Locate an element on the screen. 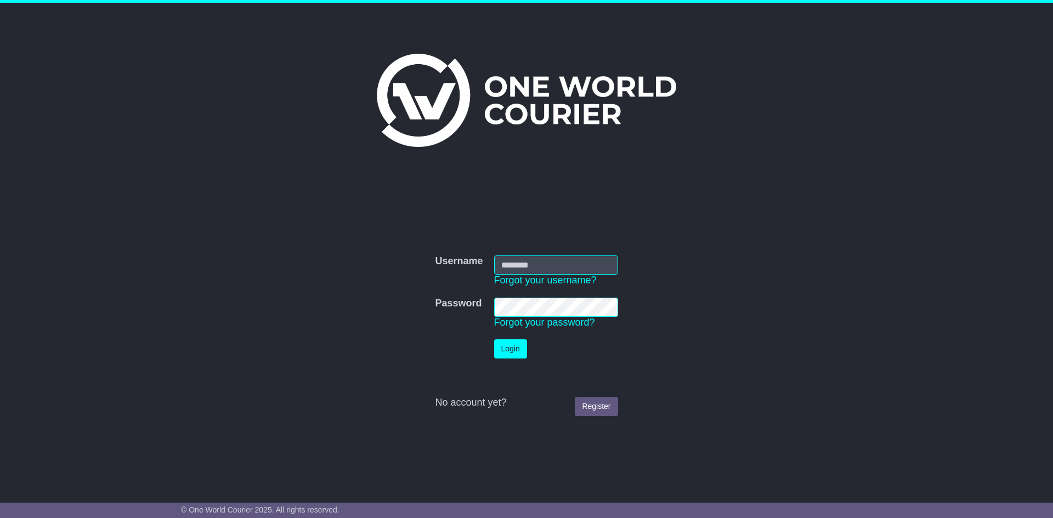  img: One World is located at coordinates (526, 100).